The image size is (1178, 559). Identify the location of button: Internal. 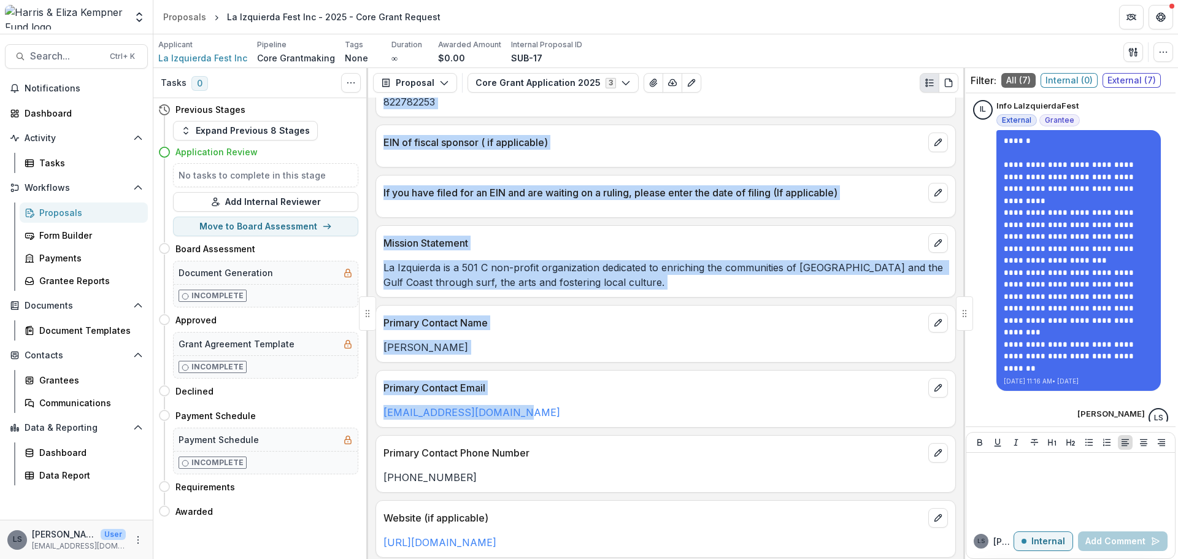
(1043, 541).